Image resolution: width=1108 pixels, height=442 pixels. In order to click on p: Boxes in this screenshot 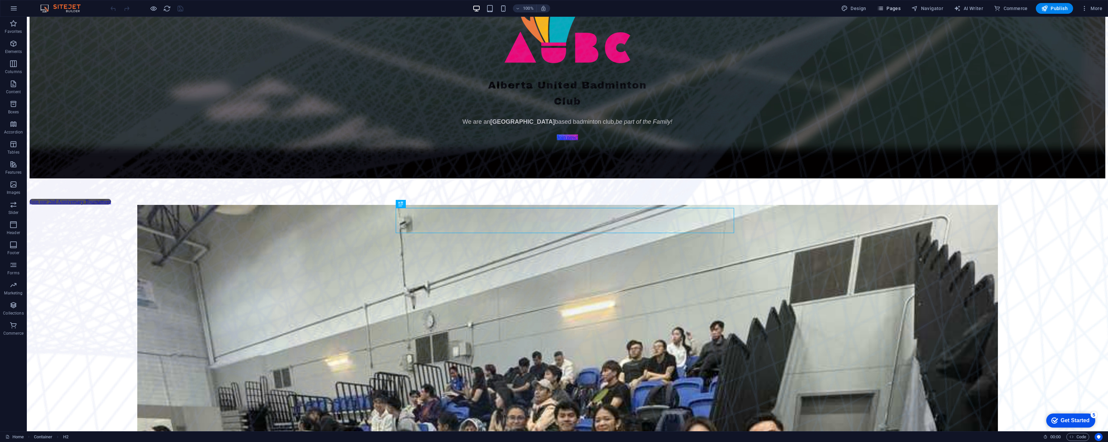, I will do `click(13, 112)`.